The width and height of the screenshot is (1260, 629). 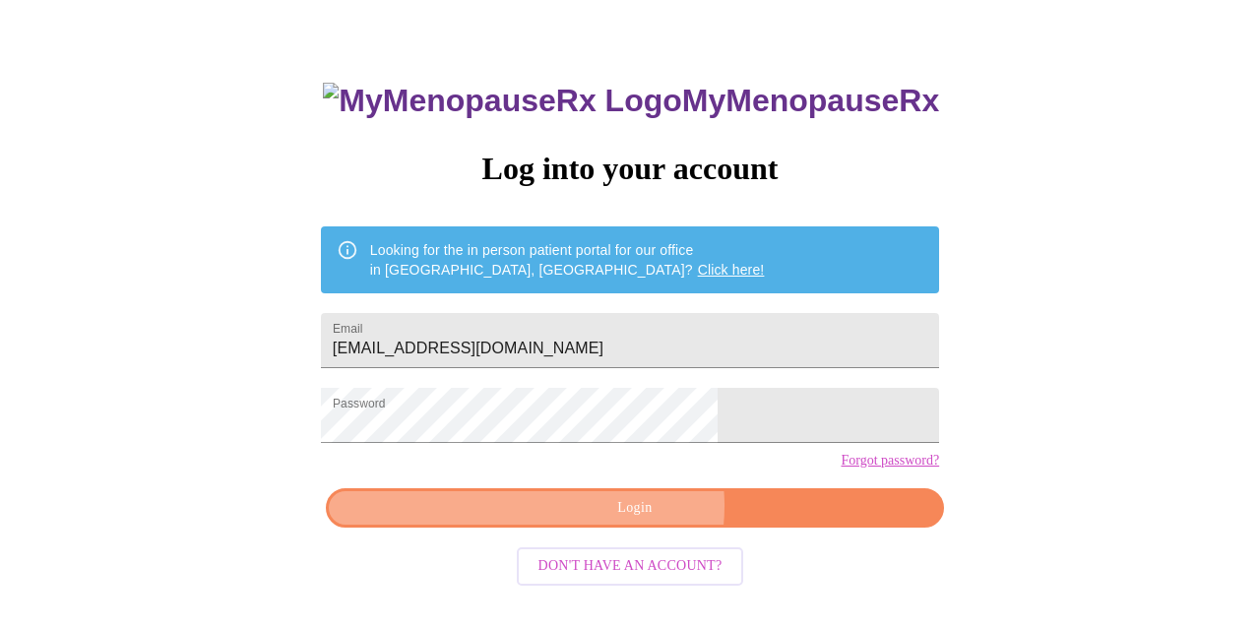 What do you see at coordinates (732, 270) in the screenshot?
I see `a: Click here!` at bounding box center [732, 270].